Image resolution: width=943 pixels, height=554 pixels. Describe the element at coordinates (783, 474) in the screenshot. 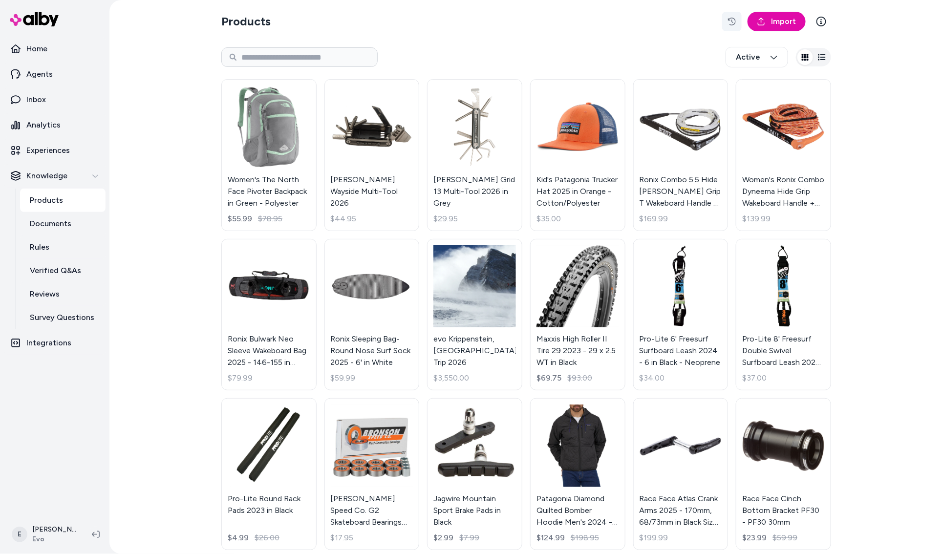

I see `a: Race Face Cinch Bottom Bracket PF30 - PF30 30mmRace Face Cinch Bottom Bracket PF30 - PF30 30mm$23...` at that location.